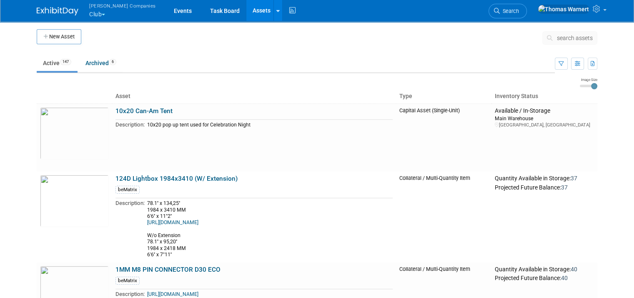 The height and width of the screenshot is (298, 634). I want to click on div: 78.1'' x 134,25'' 1984 x 3410 MM 6'6'' x 11"2'' W/o Extension 78.1'' x 95,20'' 1984 x 2418 MM 6'6..., so click(270, 229).